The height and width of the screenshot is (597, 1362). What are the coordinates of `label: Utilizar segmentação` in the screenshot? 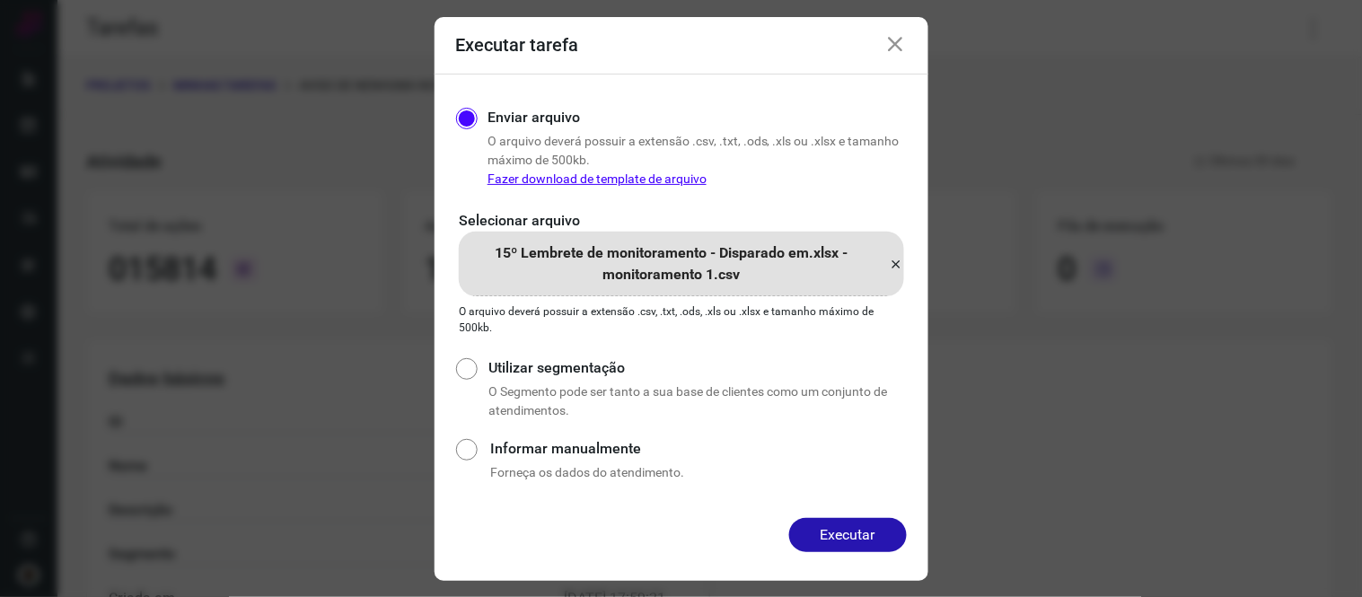 It's located at (697, 368).